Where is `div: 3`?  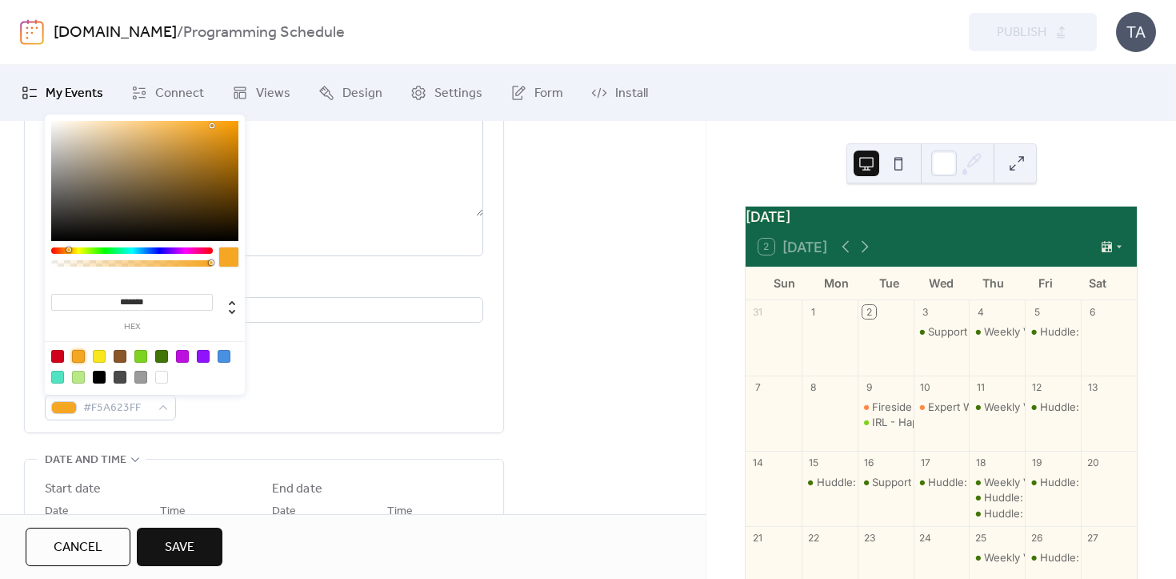 div: 3 is located at coordinates (925, 311).